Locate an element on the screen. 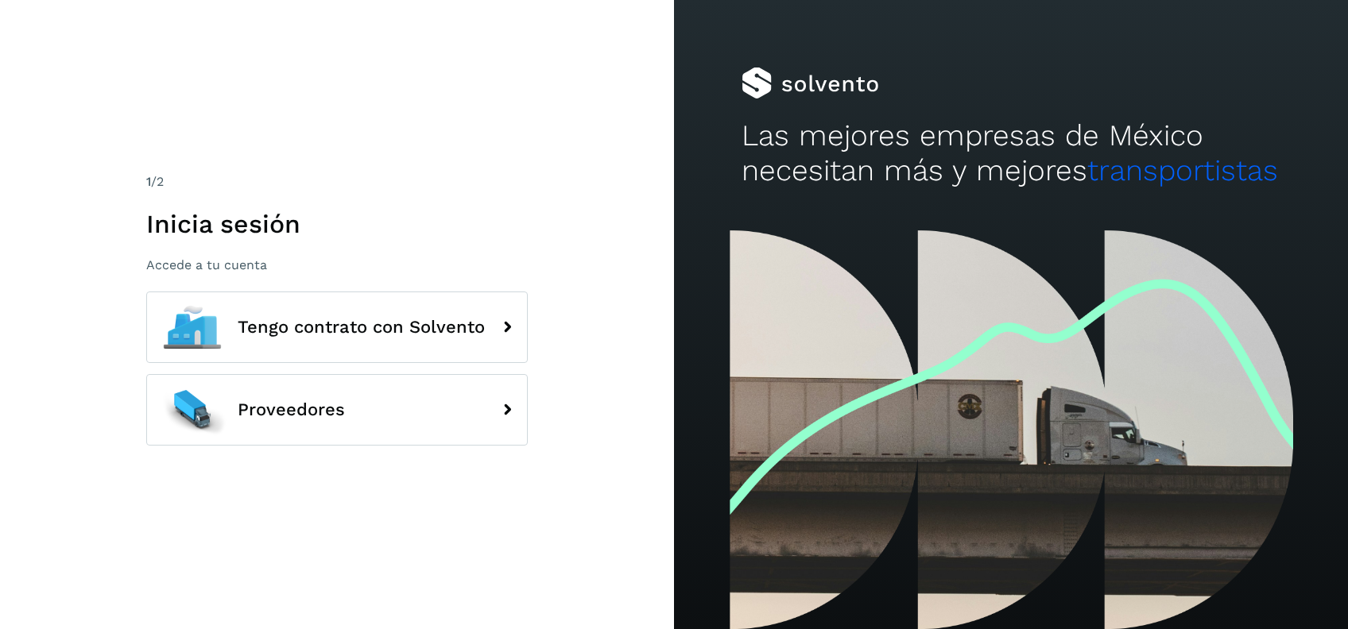  div: /2 is located at coordinates (337, 182).